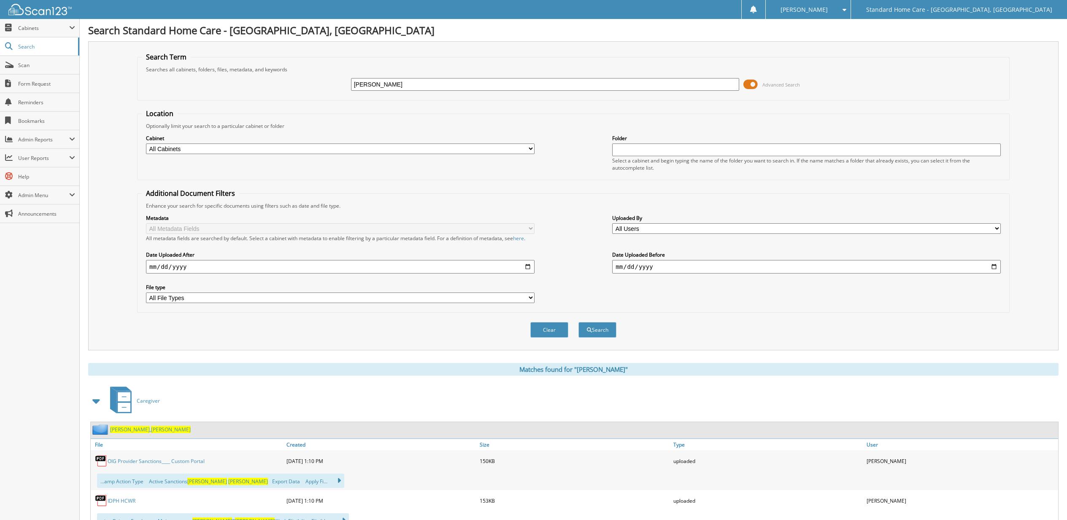  Describe the element at coordinates (340, 218) in the screenshot. I see `label: Metadata` at that location.